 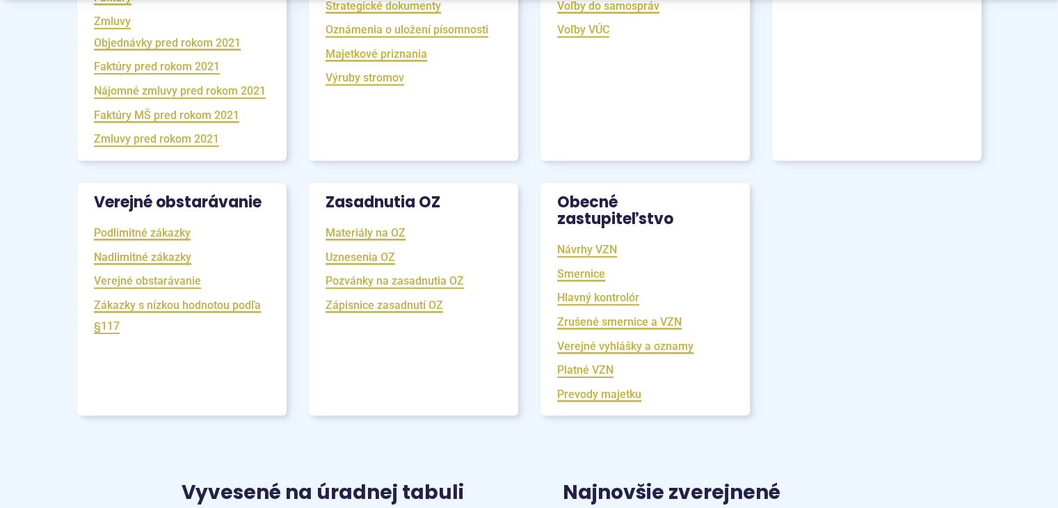 What do you see at coordinates (583, 29) in the screenshot?
I see `a: Voľby VÚC` at bounding box center [583, 29].